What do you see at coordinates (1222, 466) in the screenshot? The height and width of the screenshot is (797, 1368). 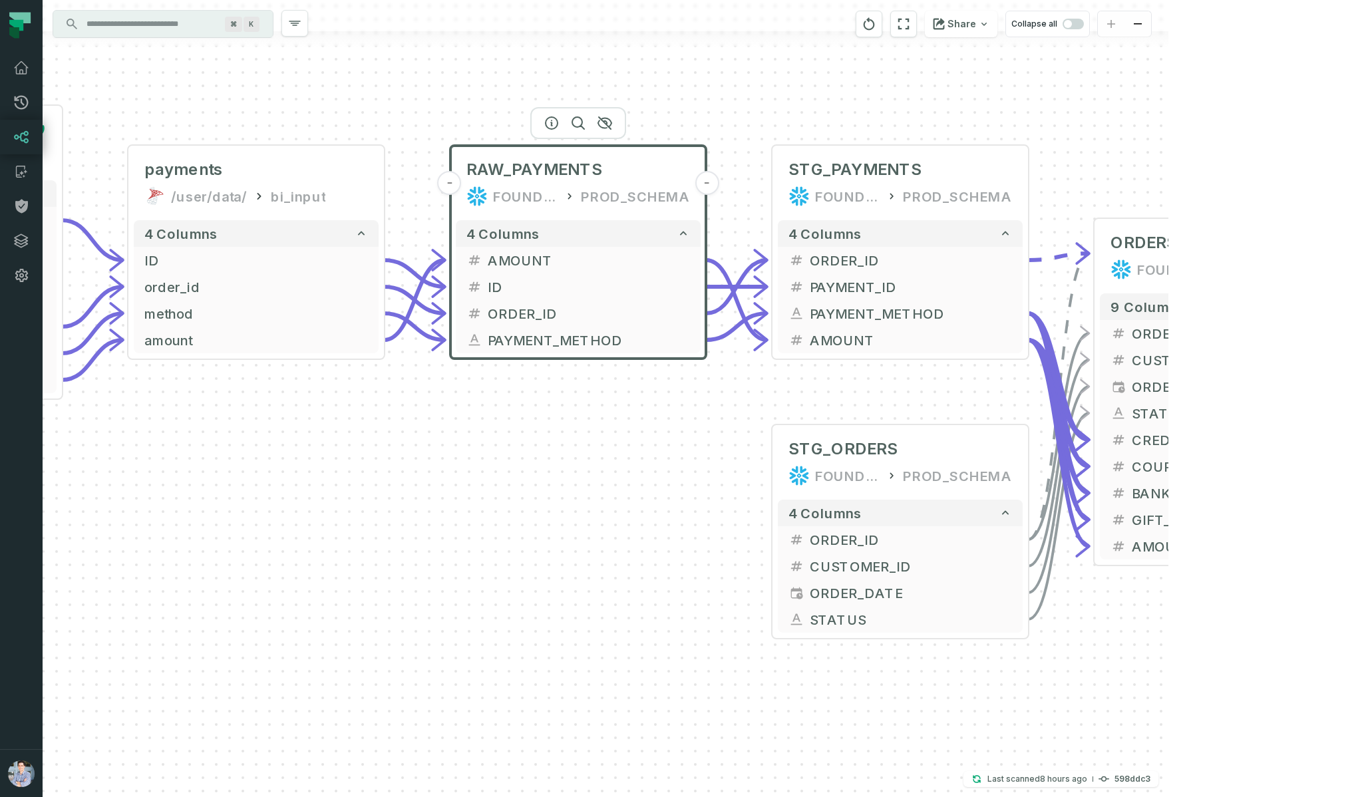 I see `button: COUPON_AMOUNT` at bounding box center [1222, 466].